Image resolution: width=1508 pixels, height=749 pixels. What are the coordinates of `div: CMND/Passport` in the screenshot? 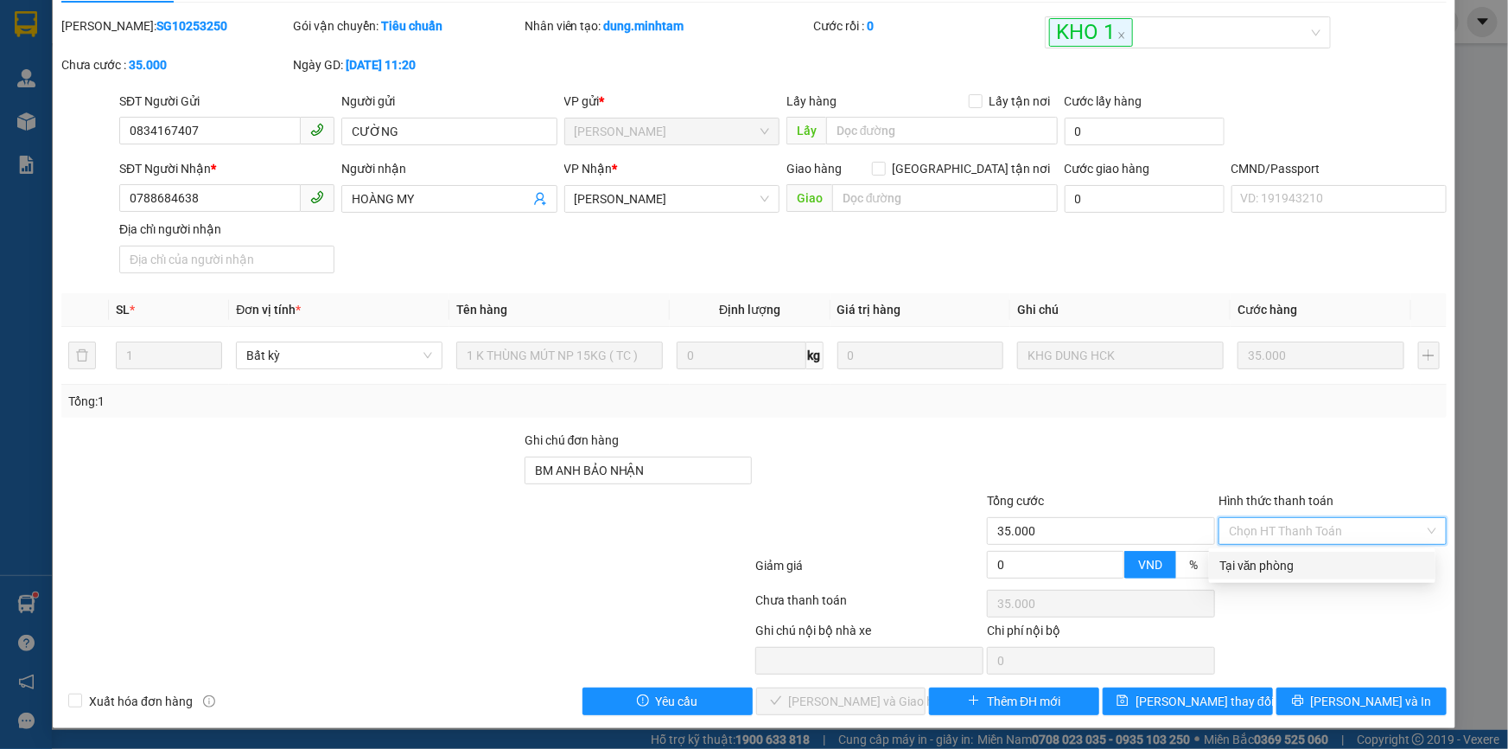 It's located at (1339, 169).